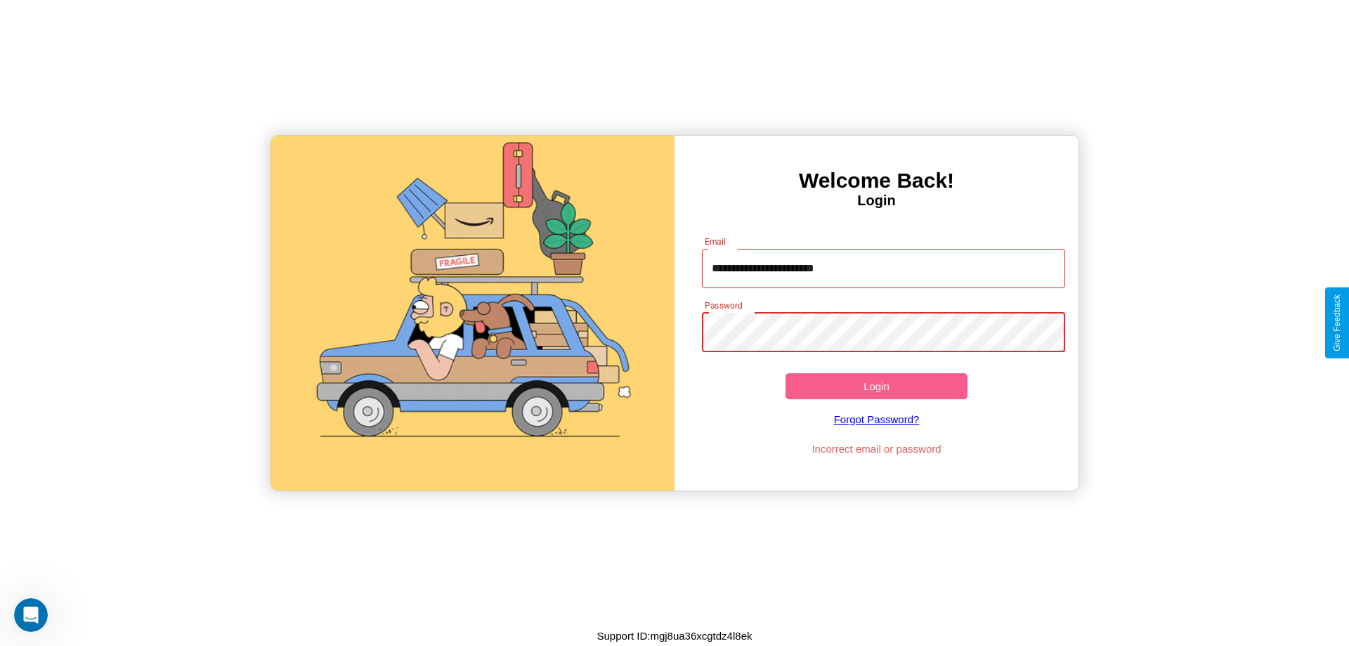  Describe the element at coordinates (876, 181) in the screenshot. I see `h3: Welcome Back!` at that location.